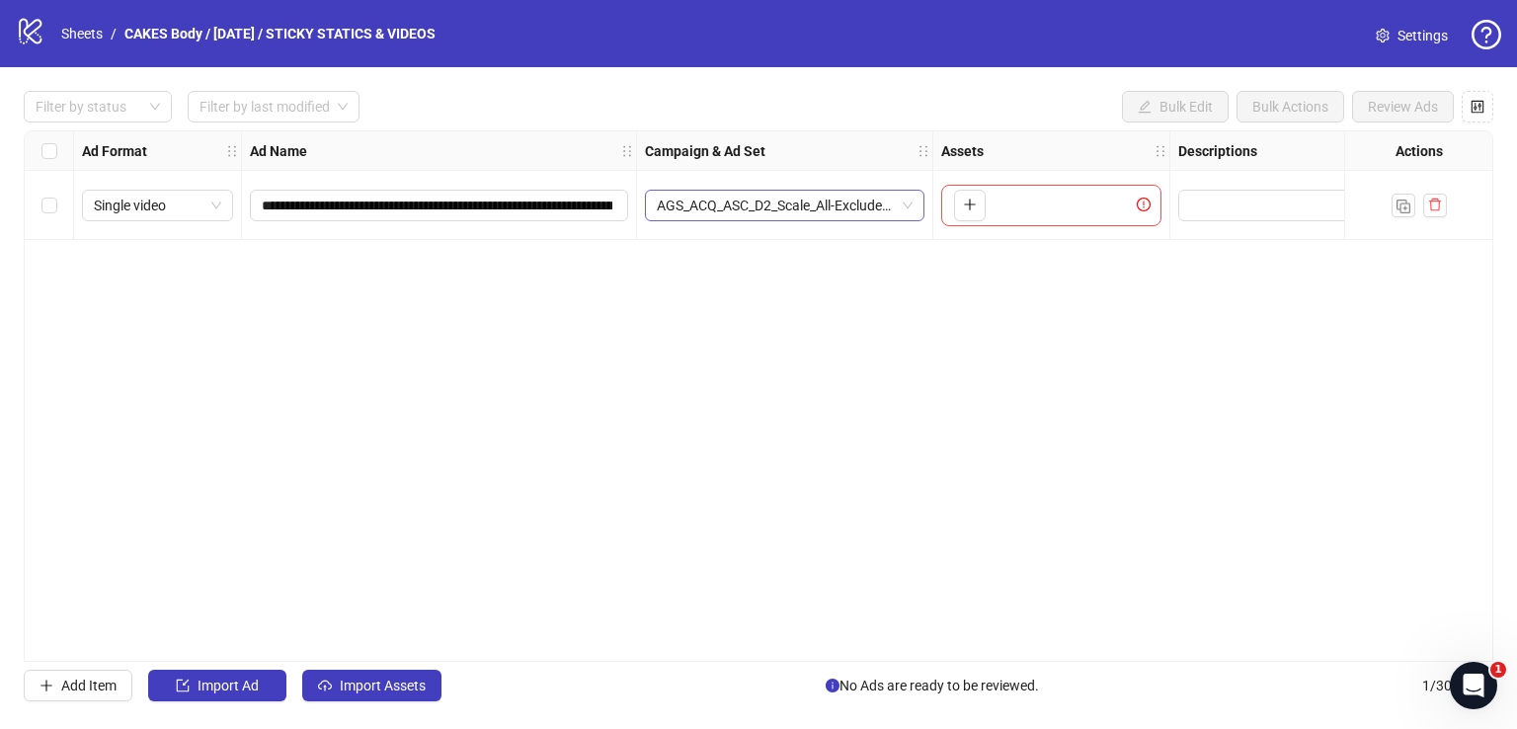  Describe the element at coordinates (1403, 205) in the screenshot. I see `button: Duplicate` at that location.